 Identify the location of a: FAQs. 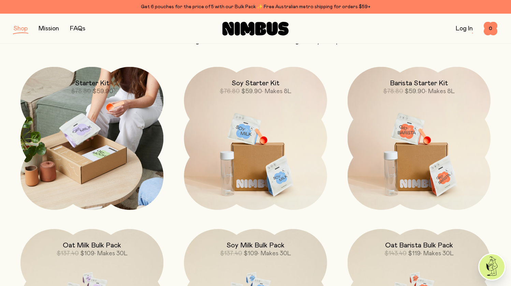
(77, 29).